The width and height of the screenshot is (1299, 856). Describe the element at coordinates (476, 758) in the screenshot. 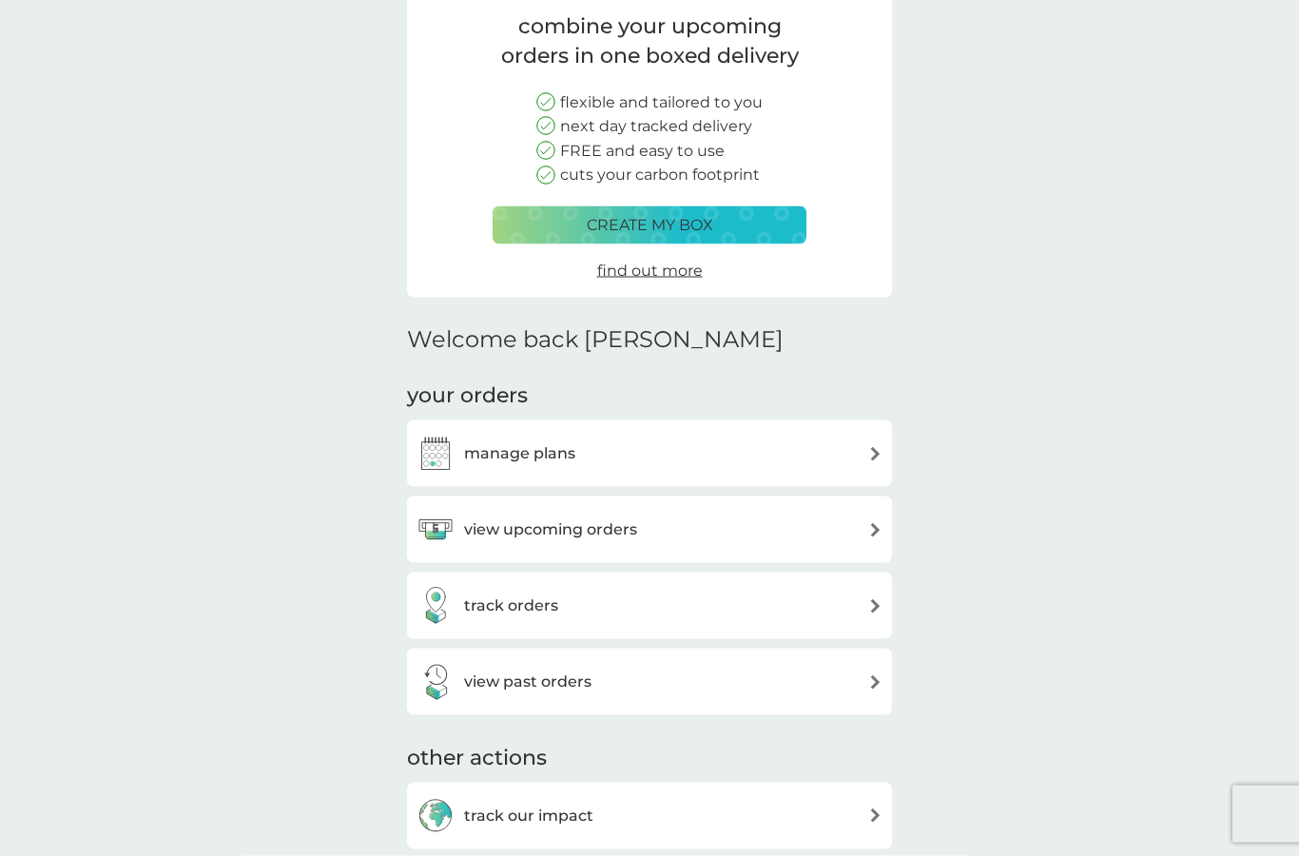

I see `h3: other actions` at that location.